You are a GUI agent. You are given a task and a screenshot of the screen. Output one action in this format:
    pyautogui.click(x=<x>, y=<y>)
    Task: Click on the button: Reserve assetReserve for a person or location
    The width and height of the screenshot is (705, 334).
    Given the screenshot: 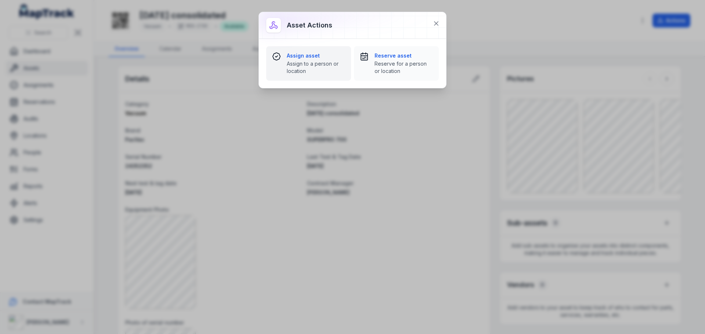 What is the action you would take?
    pyautogui.click(x=396, y=64)
    